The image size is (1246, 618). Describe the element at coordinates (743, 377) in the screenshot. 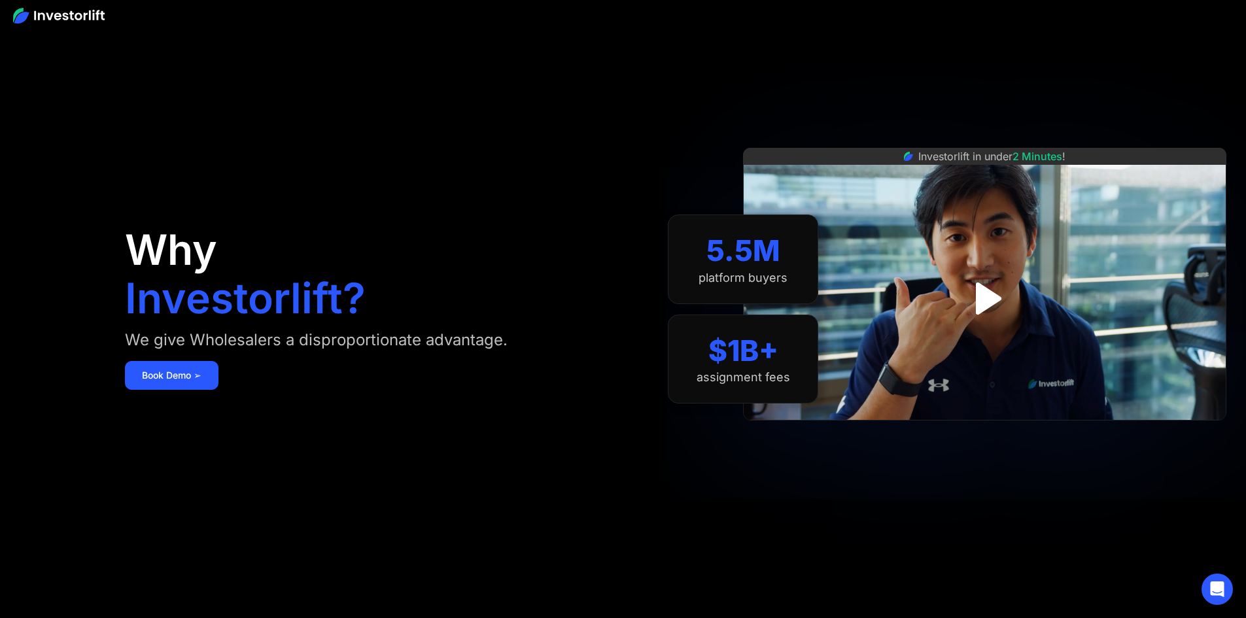

I see `div: assignment fees` at that location.